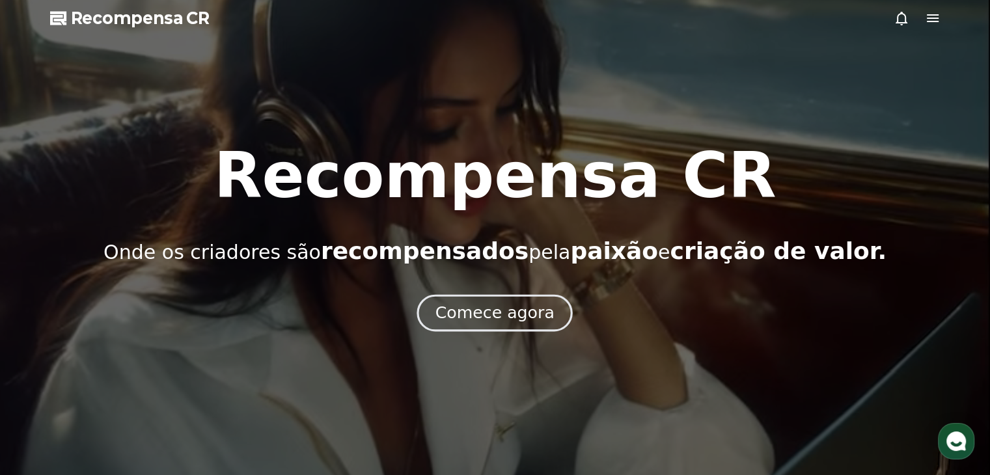 Image resolution: width=990 pixels, height=475 pixels. Describe the element at coordinates (44, 392) in the screenshot. I see `span: Home` at that location.